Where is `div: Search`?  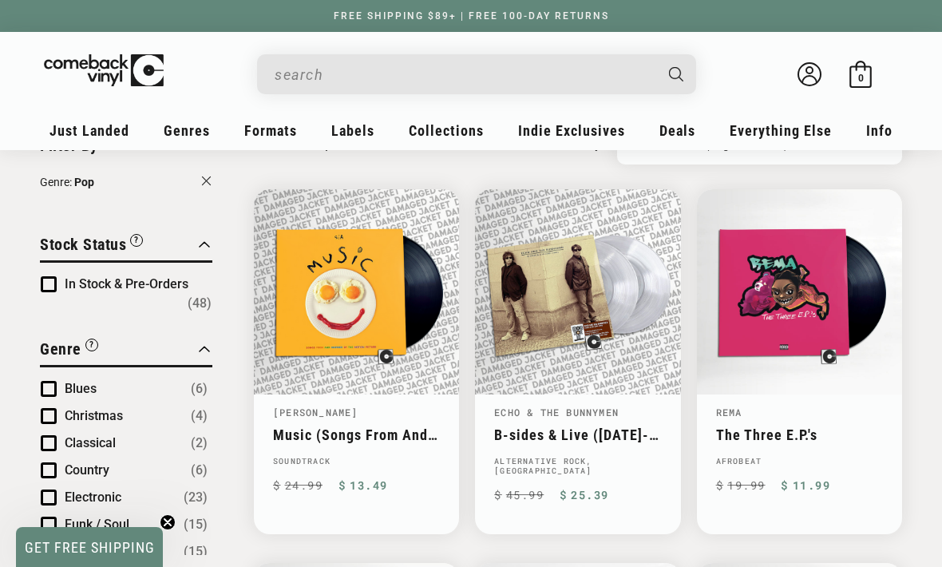
div: Search is located at coordinates (477, 74).